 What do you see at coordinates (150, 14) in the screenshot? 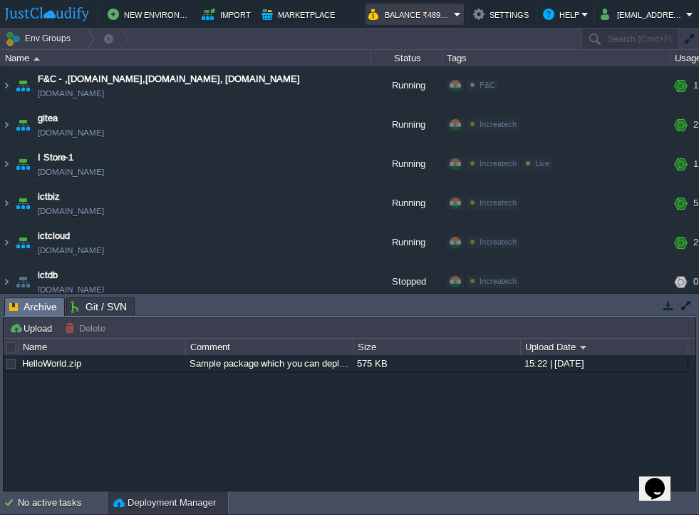
I see `button: New Environment` at bounding box center [150, 14].